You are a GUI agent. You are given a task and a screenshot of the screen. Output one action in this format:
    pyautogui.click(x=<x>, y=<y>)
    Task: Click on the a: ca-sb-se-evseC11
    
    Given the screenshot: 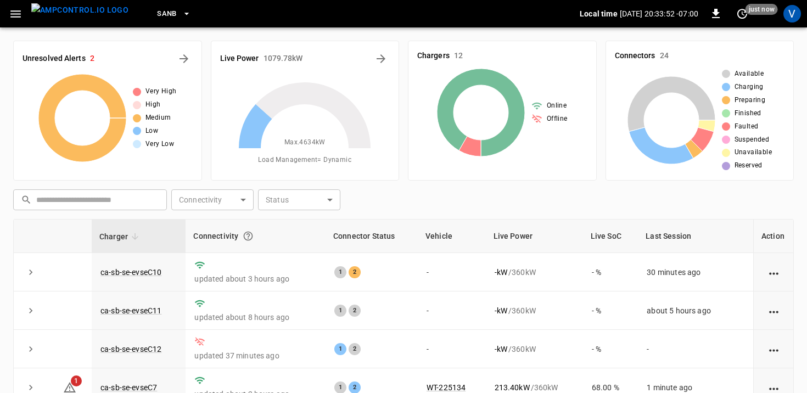 What is the action you would take?
    pyautogui.click(x=131, y=311)
    